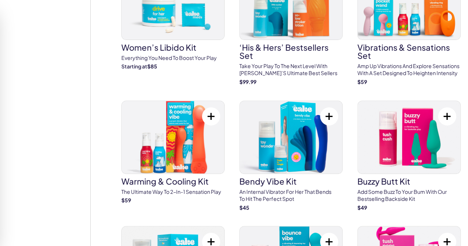  What do you see at coordinates (291, 195) in the screenshot?
I see `p: An internal vibrator for her that bends to hit the perfect spot` at bounding box center [291, 195].